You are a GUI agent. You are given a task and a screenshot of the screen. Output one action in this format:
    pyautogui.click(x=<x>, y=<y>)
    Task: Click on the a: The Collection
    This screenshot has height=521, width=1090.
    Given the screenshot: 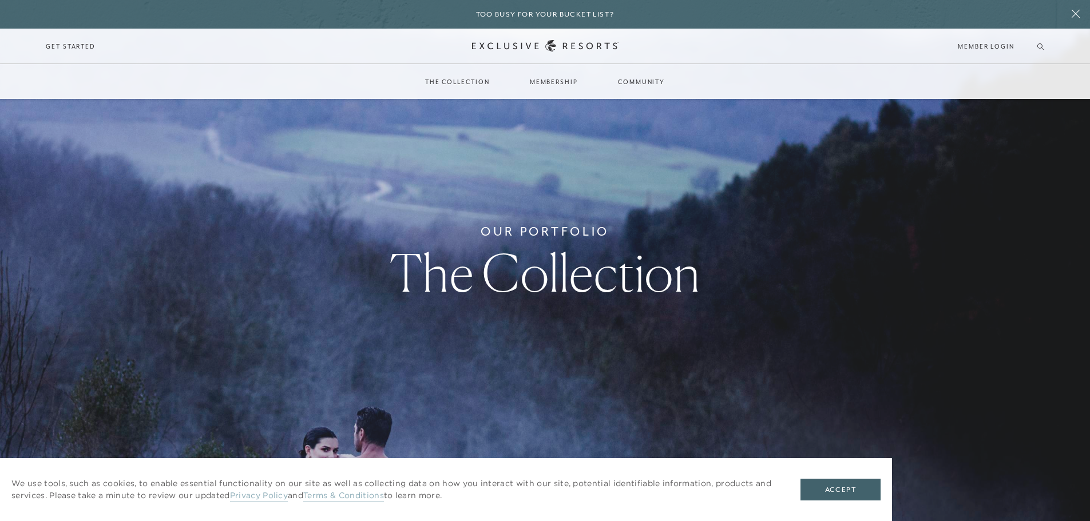 What is the action you would take?
    pyautogui.click(x=457, y=82)
    